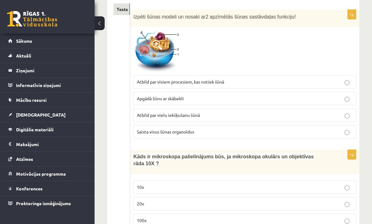 This screenshot has height=224, width=372. Describe the element at coordinates (41, 174) in the screenshot. I see `span: Motivācijas programma` at that location.